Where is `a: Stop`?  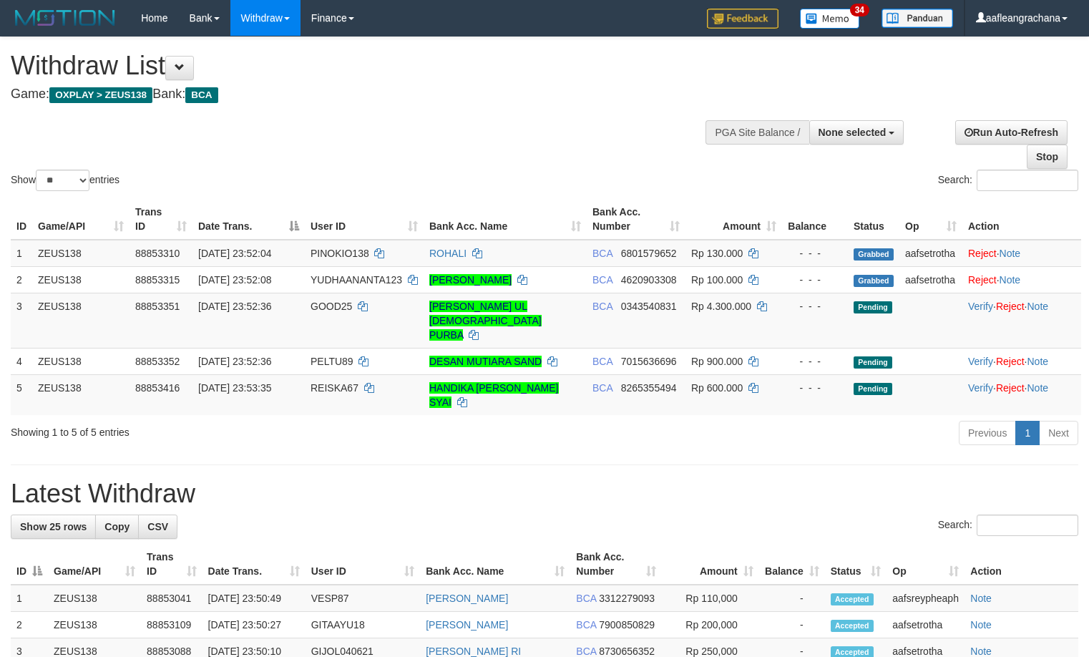 a: Stop is located at coordinates (1047, 157).